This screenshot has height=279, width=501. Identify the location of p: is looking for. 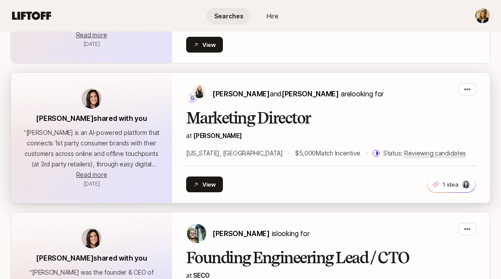
(260, 233).